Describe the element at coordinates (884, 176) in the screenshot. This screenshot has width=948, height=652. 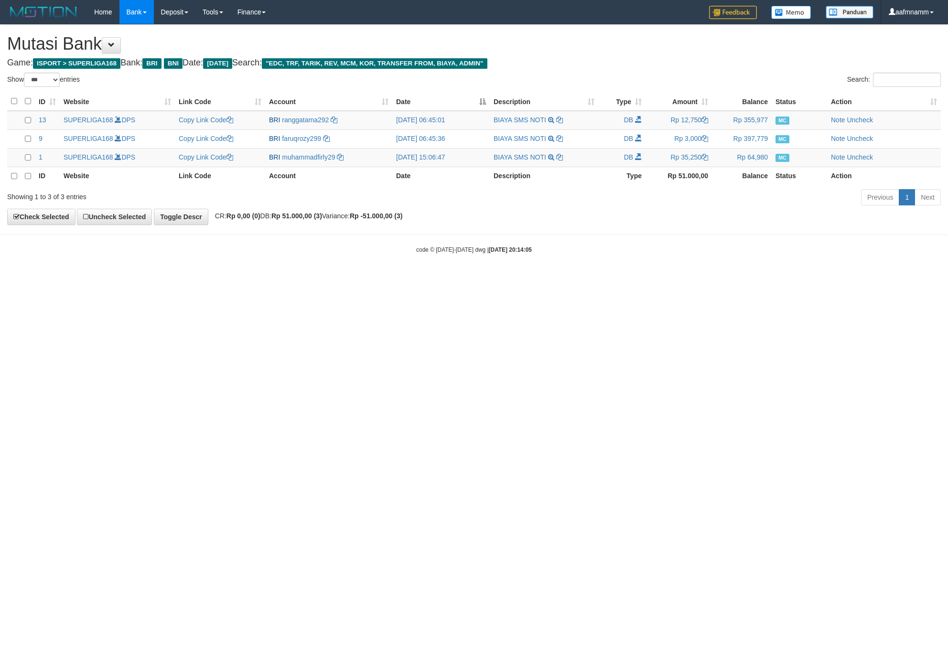
I see `th: Action` at that location.